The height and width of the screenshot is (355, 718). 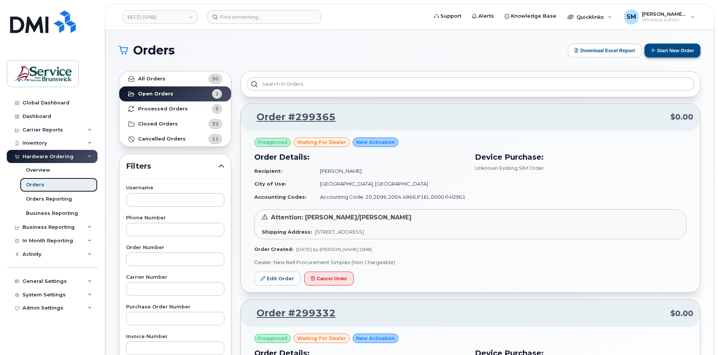 I want to click on label: Invoice Number, so click(x=175, y=336).